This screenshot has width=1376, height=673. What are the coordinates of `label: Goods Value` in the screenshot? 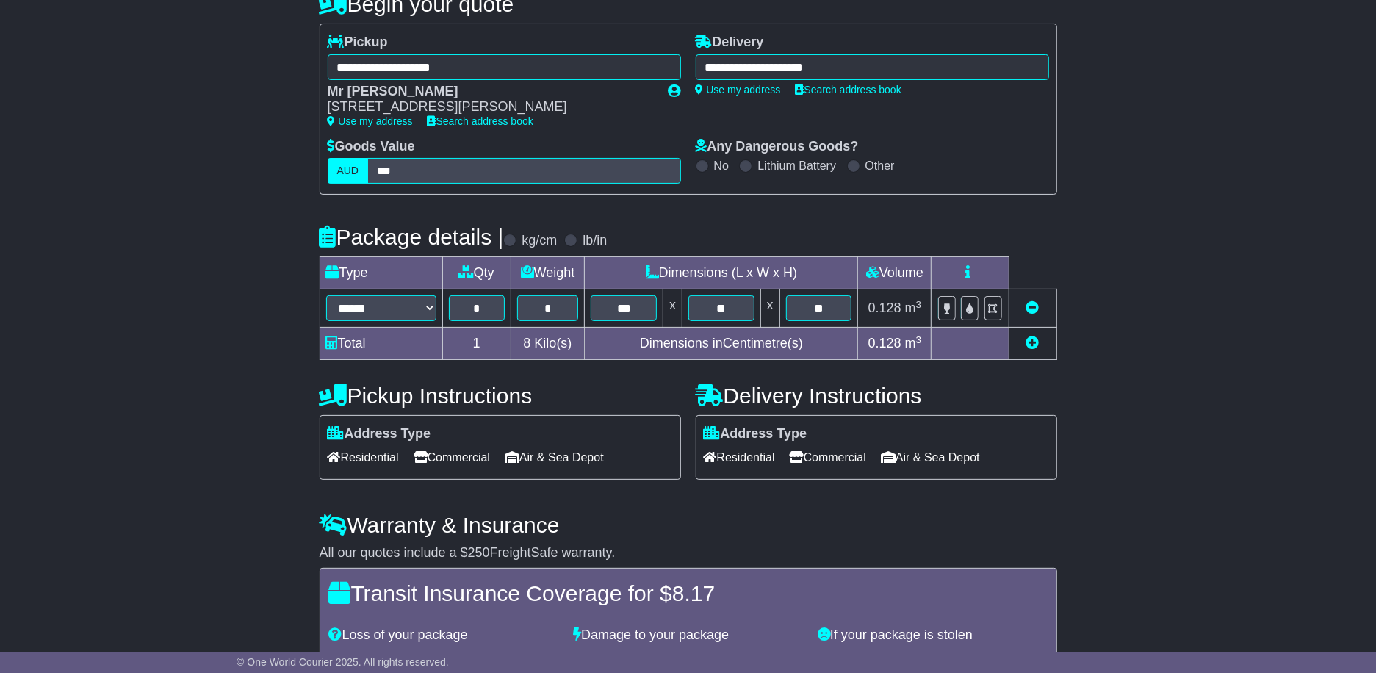 It's located at (371, 147).